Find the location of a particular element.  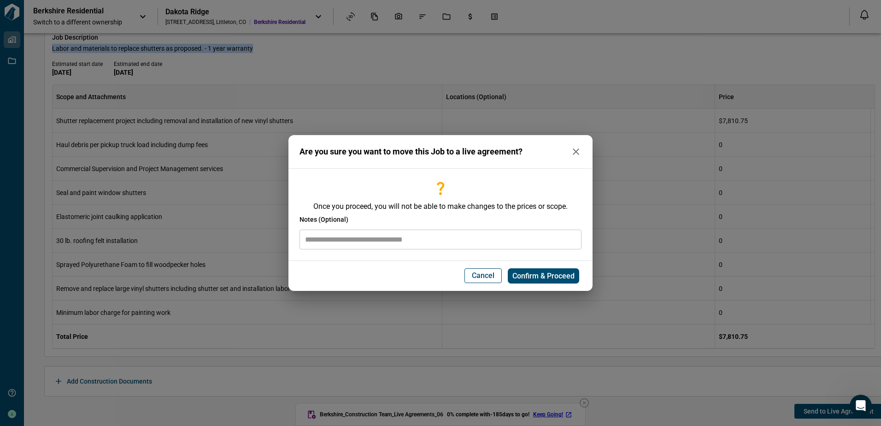

span: Once you proceed, you will not be able to make changes to the prices or scope. is located at coordinates (441, 207).